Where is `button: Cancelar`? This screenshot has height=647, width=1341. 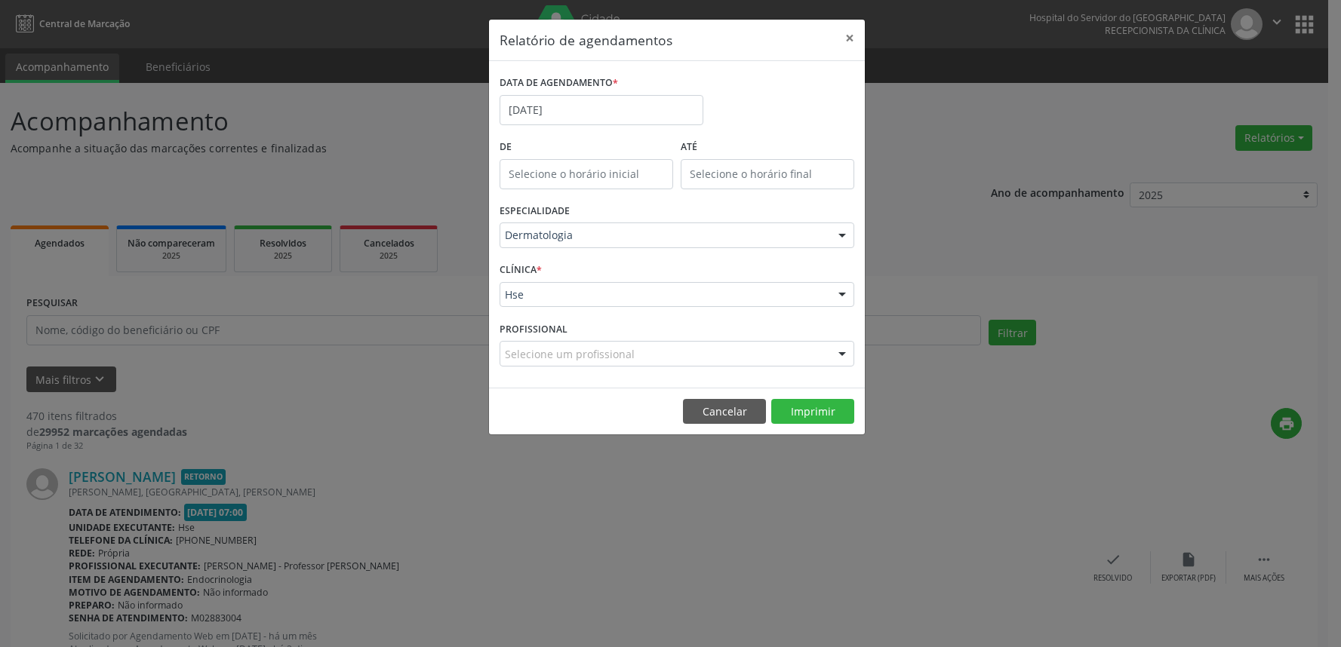
button: Cancelar is located at coordinates (724, 412).